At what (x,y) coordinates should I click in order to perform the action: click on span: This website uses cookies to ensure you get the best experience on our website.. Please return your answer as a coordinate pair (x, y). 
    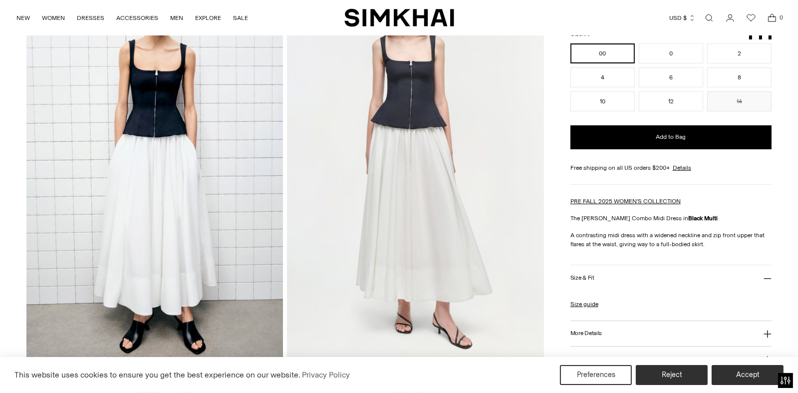
    Looking at the image, I should click on (157, 374).